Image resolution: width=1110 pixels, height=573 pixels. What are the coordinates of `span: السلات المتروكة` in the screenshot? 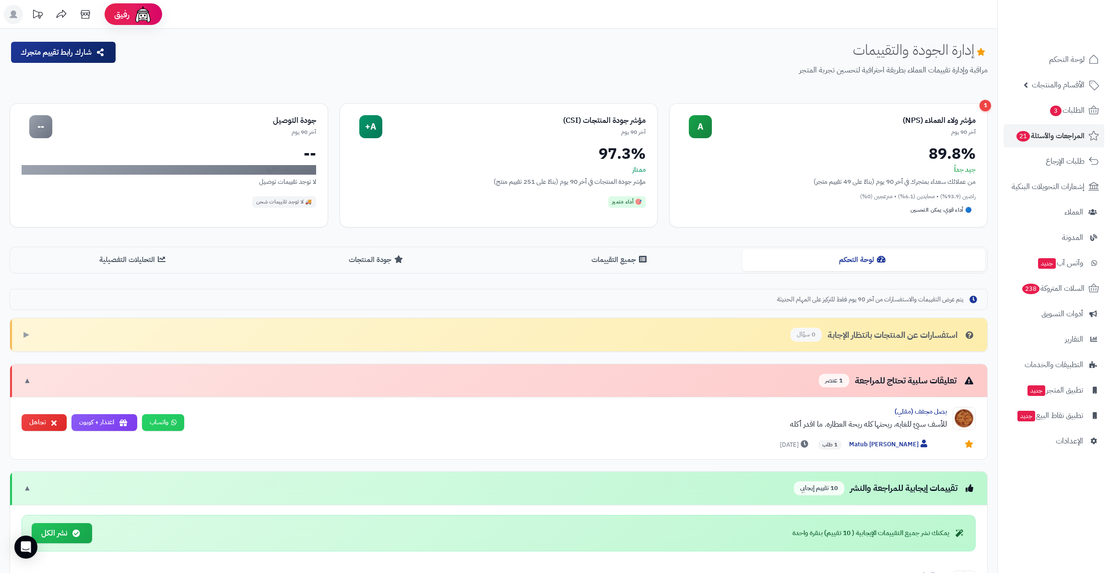 It's located at (1053, 288).